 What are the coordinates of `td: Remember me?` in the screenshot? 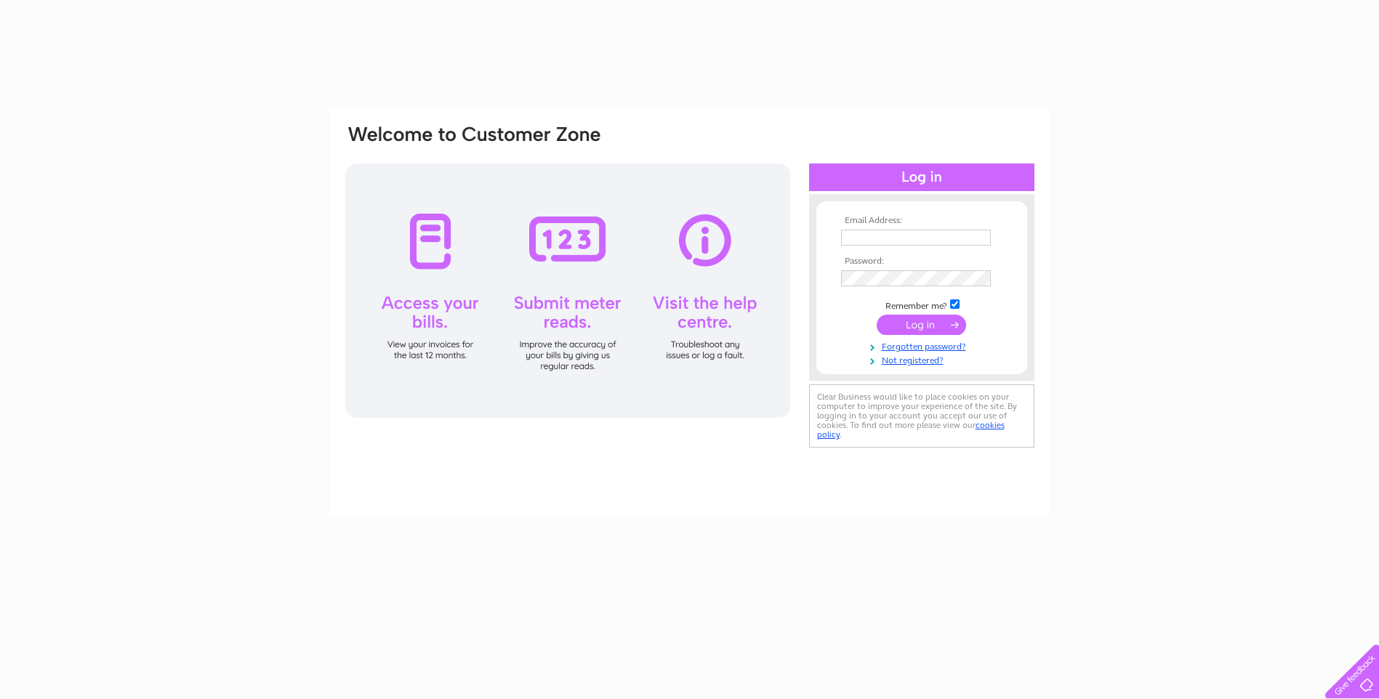 It's located at (921, 304).